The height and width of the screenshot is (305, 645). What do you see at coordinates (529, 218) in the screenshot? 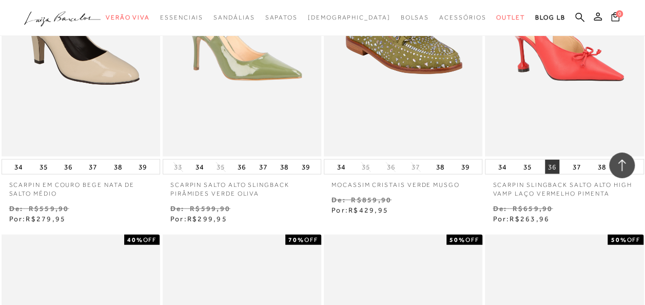
I see `span: R$263,96` at bounding box center [529, 218].